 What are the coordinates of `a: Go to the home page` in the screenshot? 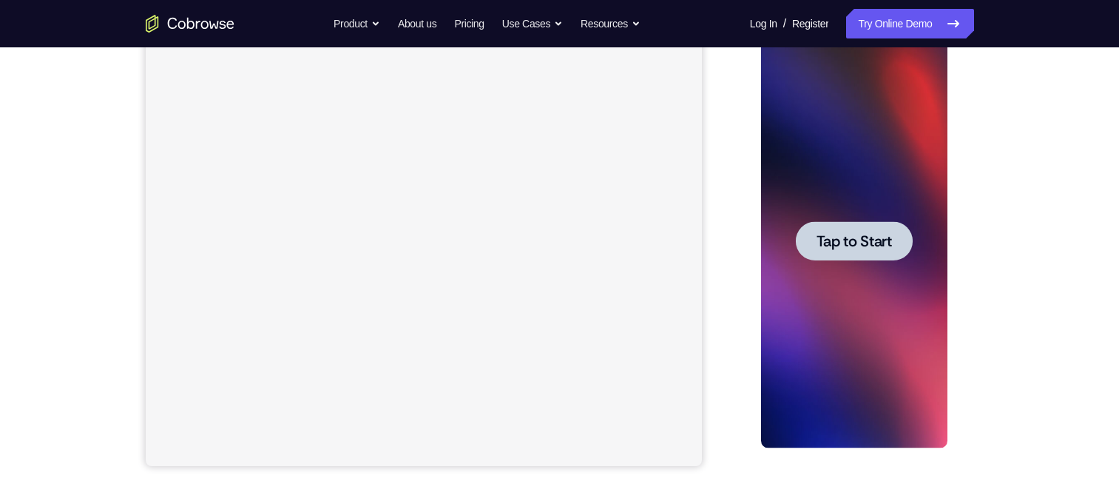 It's located at (190, 24).